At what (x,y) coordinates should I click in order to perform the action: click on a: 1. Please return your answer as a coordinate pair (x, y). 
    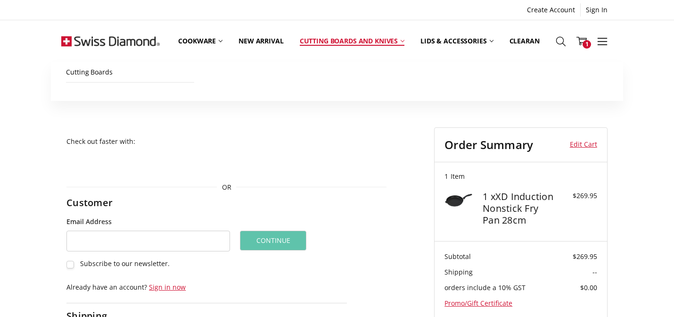
    Looking at the image, I should click on (581, 41).